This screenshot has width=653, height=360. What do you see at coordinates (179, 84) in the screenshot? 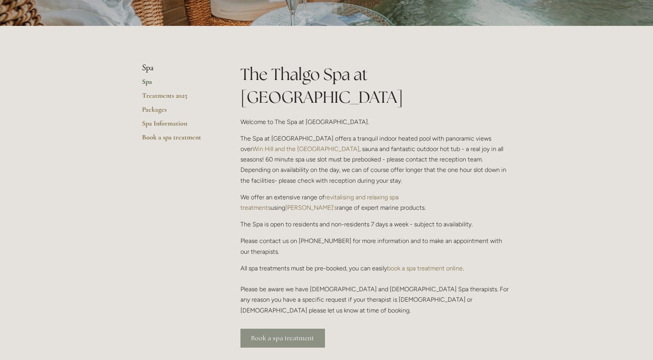
I see `a: Spa` at bounding box center [179, 84].